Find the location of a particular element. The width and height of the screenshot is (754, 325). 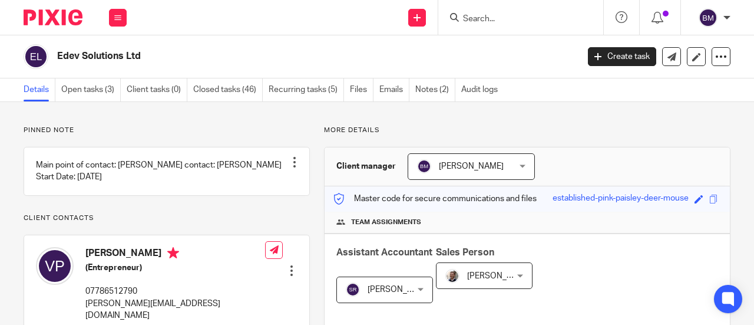

img: Matt%20Circle.png is located at coordinates (453, 276).